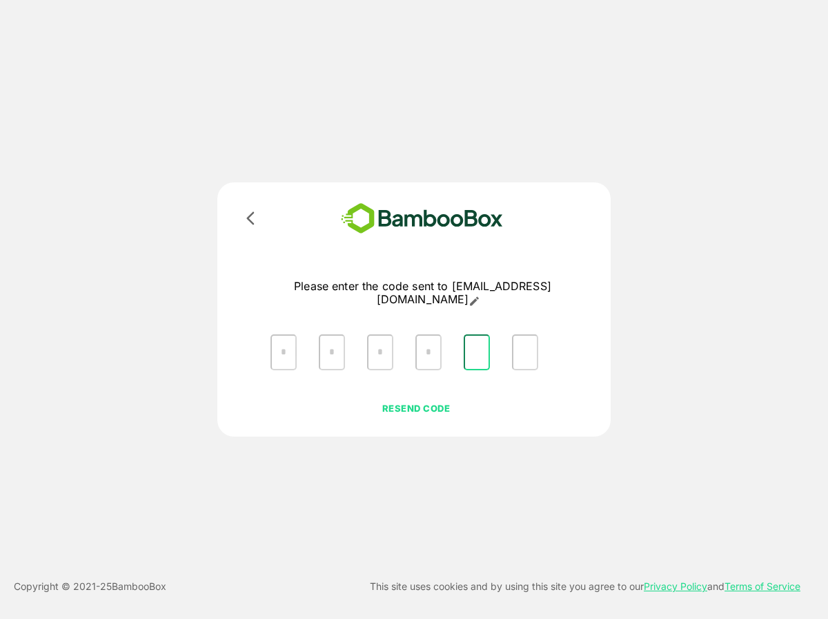 Image resolution: width=828 pixels, height=619 pixels. What do you see at coordinates (477, 352) in the screenshot?
I see `input: Please enter OTP character 5` at bounding box center [477, 352].